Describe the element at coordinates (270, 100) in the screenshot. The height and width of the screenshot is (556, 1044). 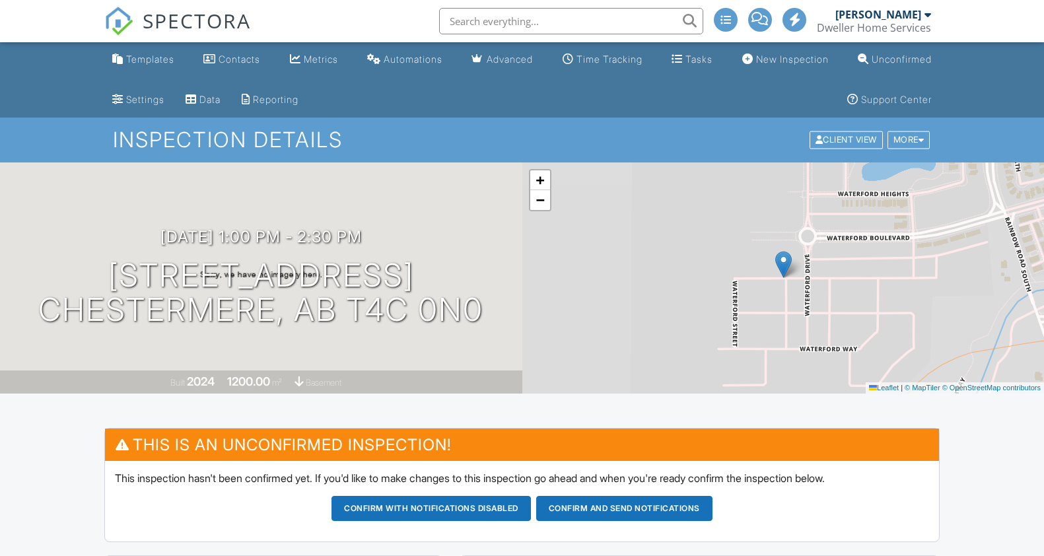
I see `a: Reporting` at that location.